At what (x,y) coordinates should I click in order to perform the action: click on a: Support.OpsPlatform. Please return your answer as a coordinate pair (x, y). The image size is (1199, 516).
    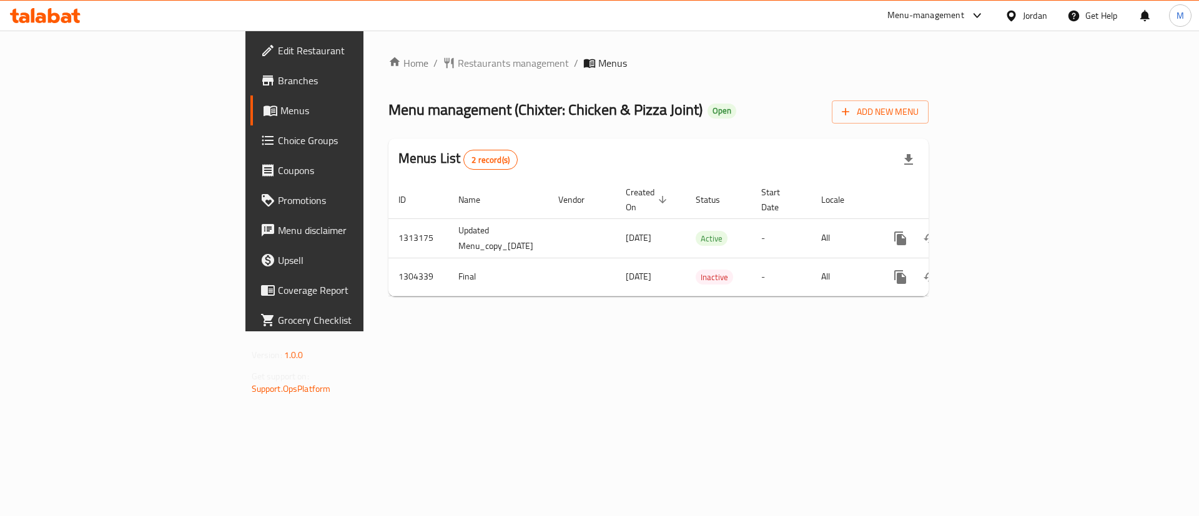
    Looking at the image, I should click on (291, 389).